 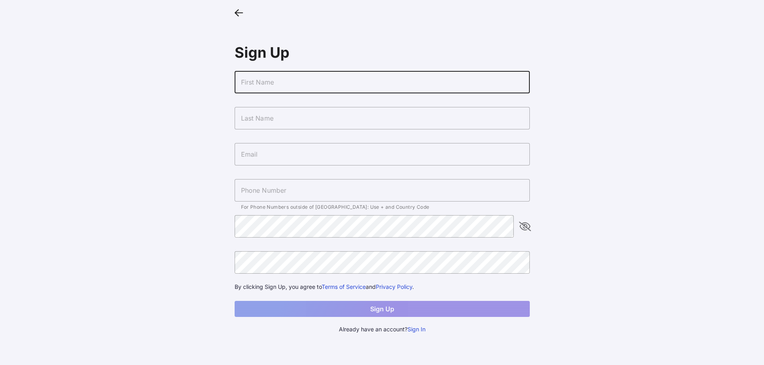 I want to click on a: Terms of Service, so click(x=344, y=287).